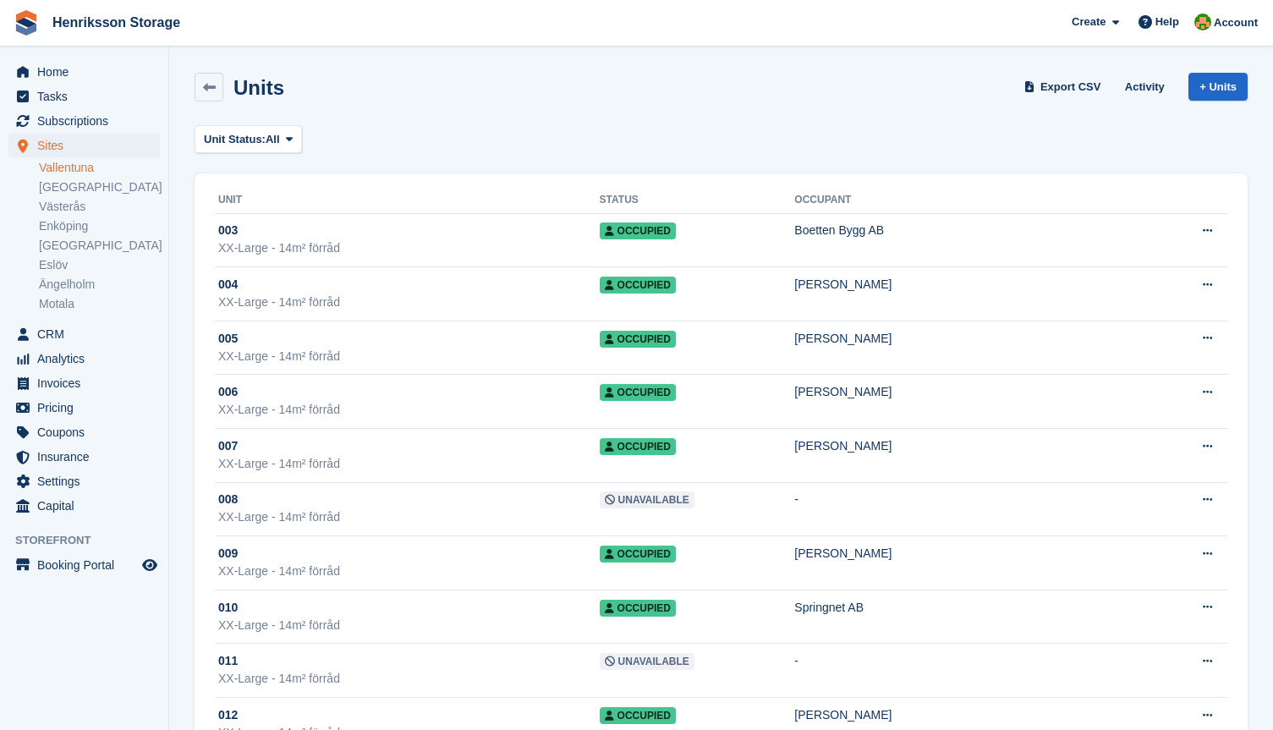  Describe the element at coordinates (228, 661) in the screenshot. I see `span: 011` at that location.